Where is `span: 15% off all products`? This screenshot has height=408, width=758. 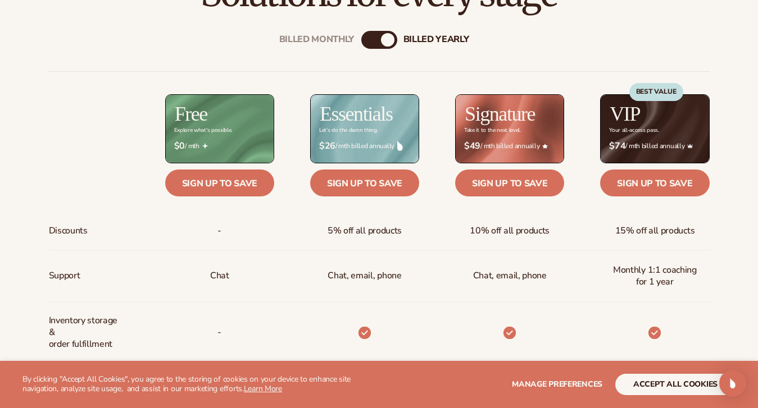
span: 15% off all products is located at coordinates (655, 231).